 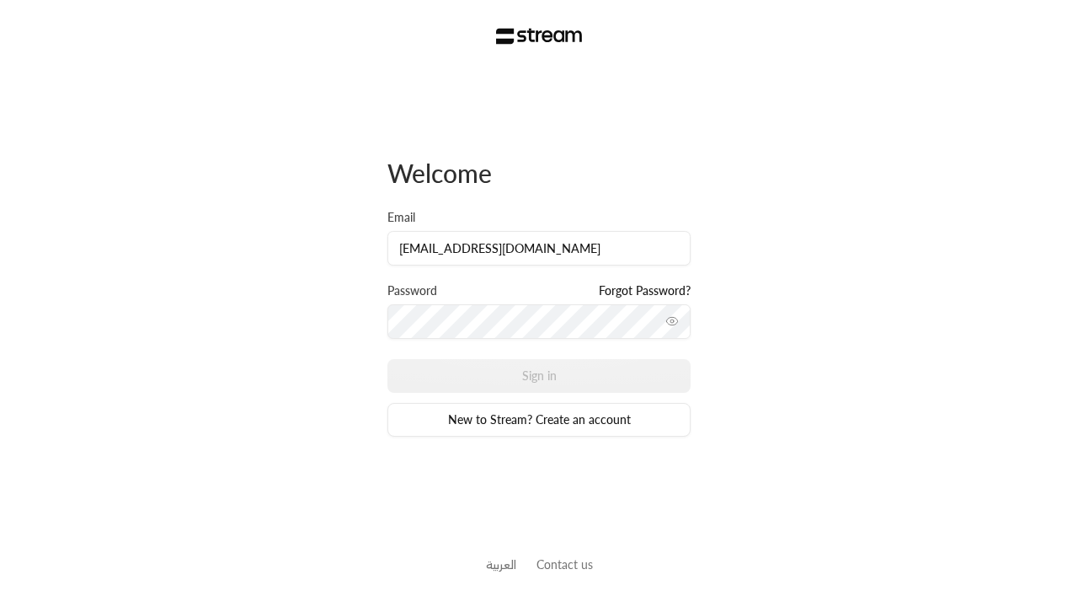 What do you see at coordinates (440, 173) in the screenshot?
I see `span: Welcome` at bounding box center [440, 173].